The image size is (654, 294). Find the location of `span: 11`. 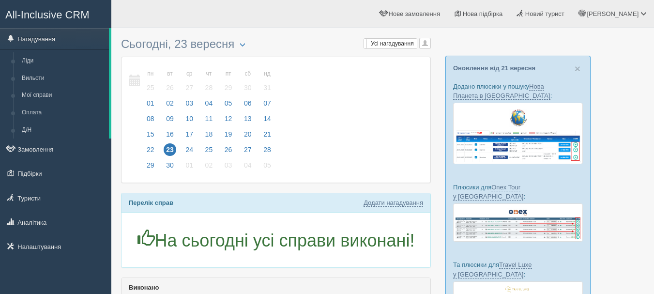

span: 11 is located at coordinates (209, 119).